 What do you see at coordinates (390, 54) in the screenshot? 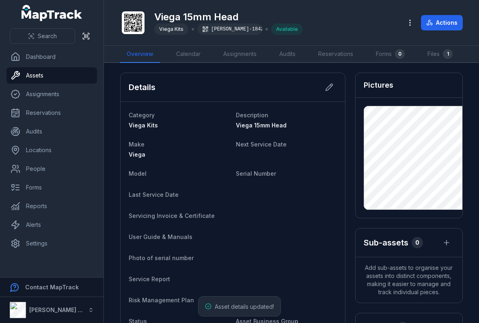
I see `a: Forms0` at bounding box center [390, 54].